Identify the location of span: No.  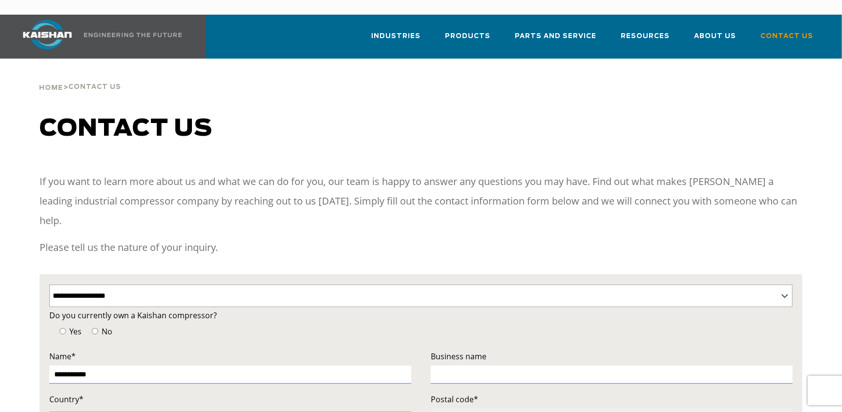
(106, 331).